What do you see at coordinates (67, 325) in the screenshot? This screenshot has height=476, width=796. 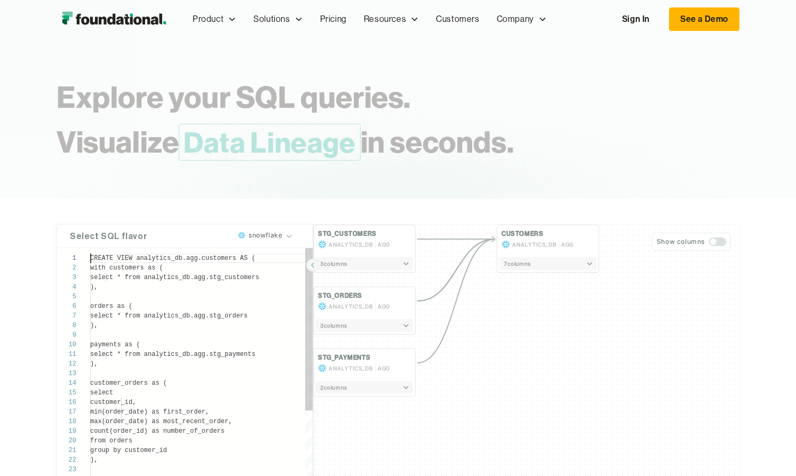 I see `div: 8` at bounding box center [67, 325].